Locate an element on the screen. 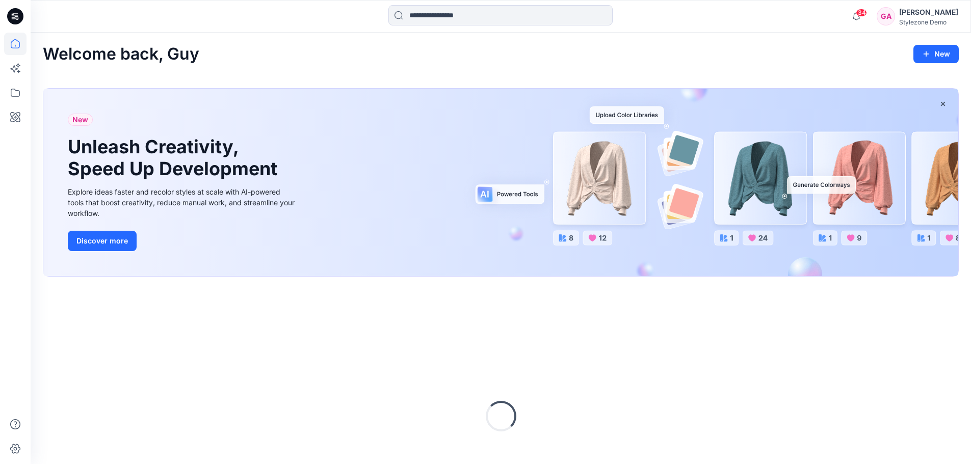  button: New is located at coordinates (936, 54).